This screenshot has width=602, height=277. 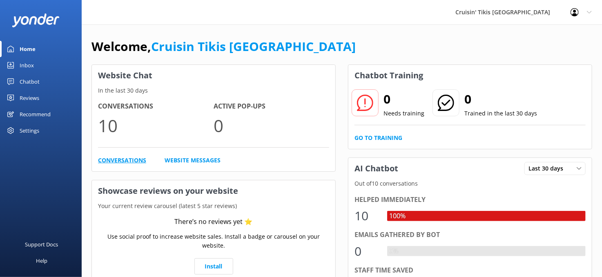 I want to click on div: There’s no reviews yet ⭐, so click(x=213, y=222).